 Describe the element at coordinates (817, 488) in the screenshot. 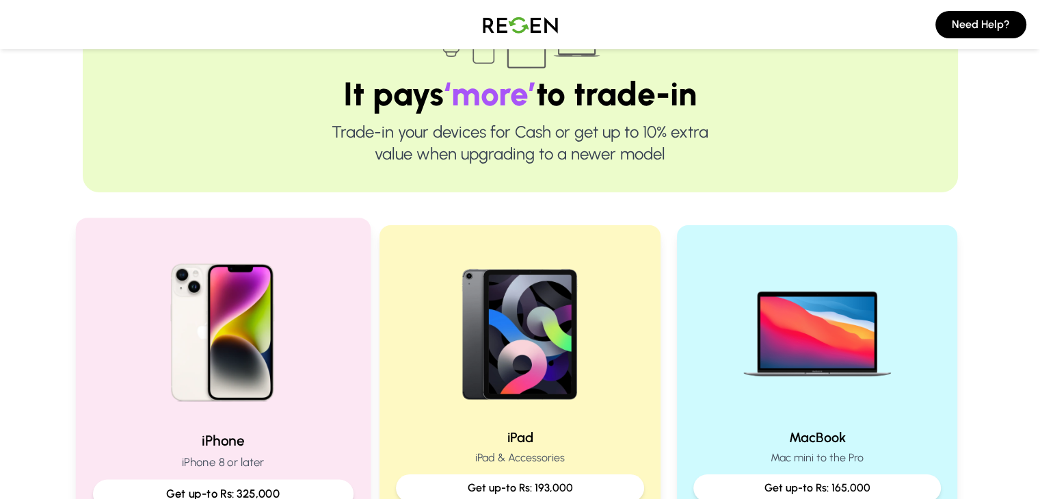

I see `p: Get up-to Rs: 165,000` at that location.